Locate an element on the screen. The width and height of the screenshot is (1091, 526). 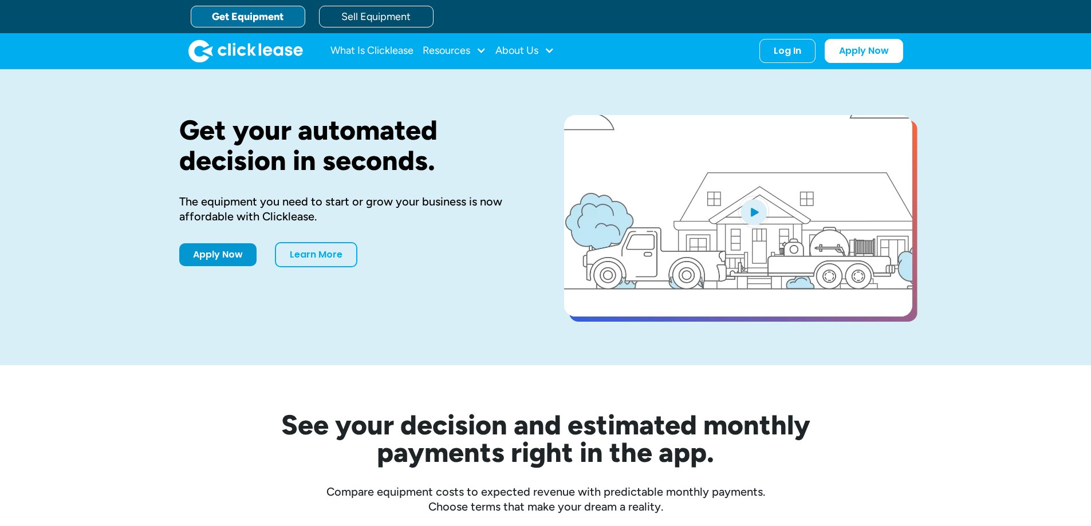
img: Clicklease logo is located at coordinates (246, 51).